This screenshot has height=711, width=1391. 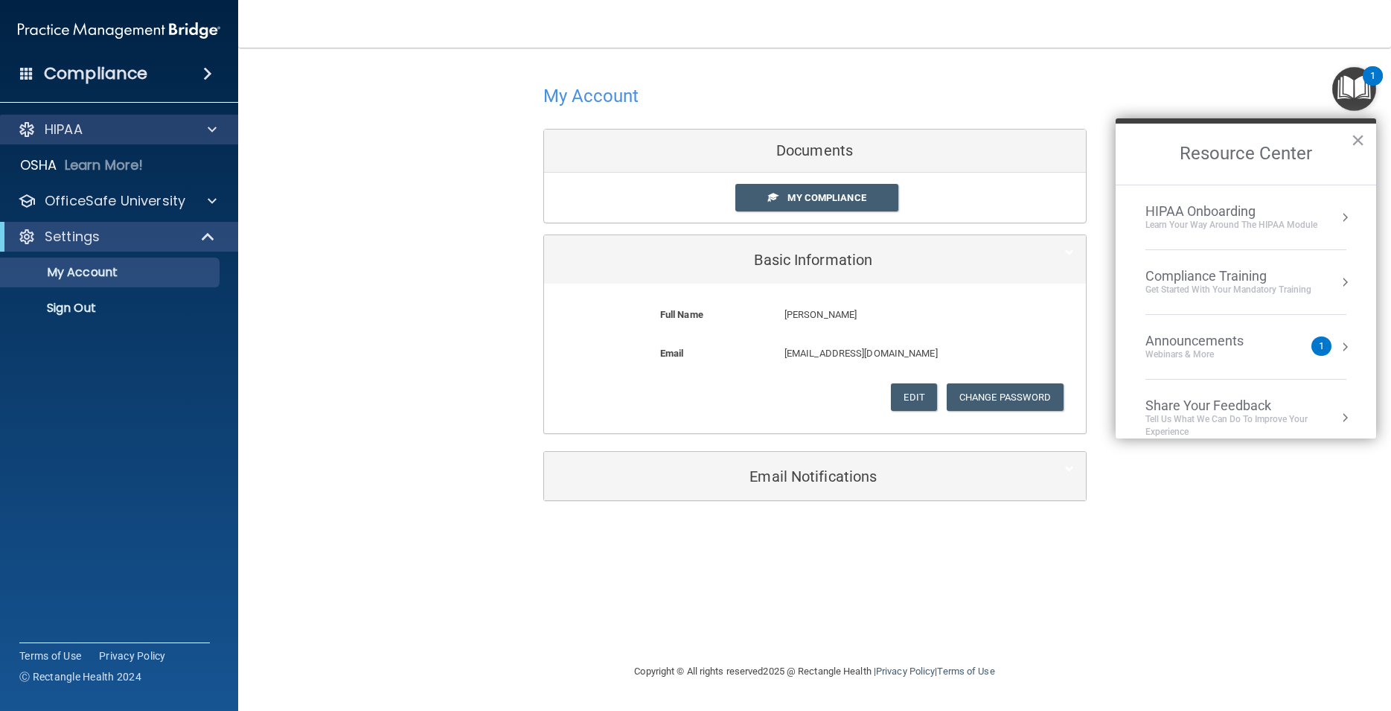 I want to click on div: Resource Center, so click(x=1246, y=278).